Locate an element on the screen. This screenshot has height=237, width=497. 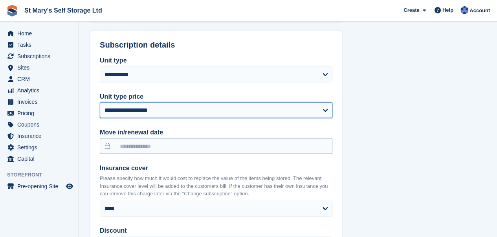
h2: Subscription details is located at coordinates (216, 45).